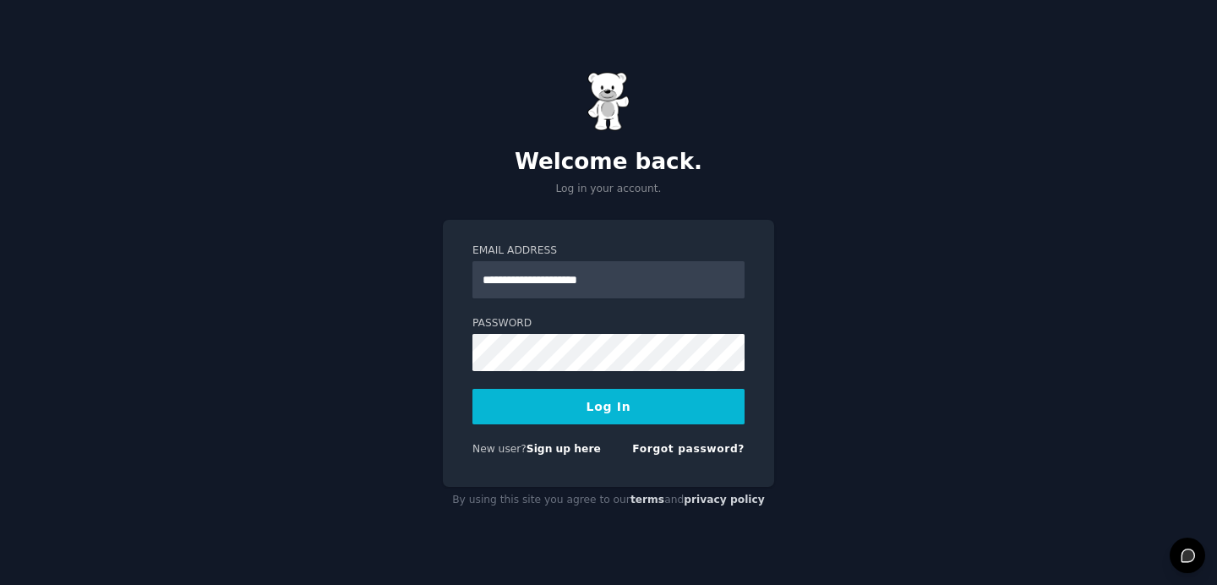 The width and height of the screenshot is (1217, 585). Describe the element at coordinates (608, 324) in the screenshot. I see `label: Password` at that location.